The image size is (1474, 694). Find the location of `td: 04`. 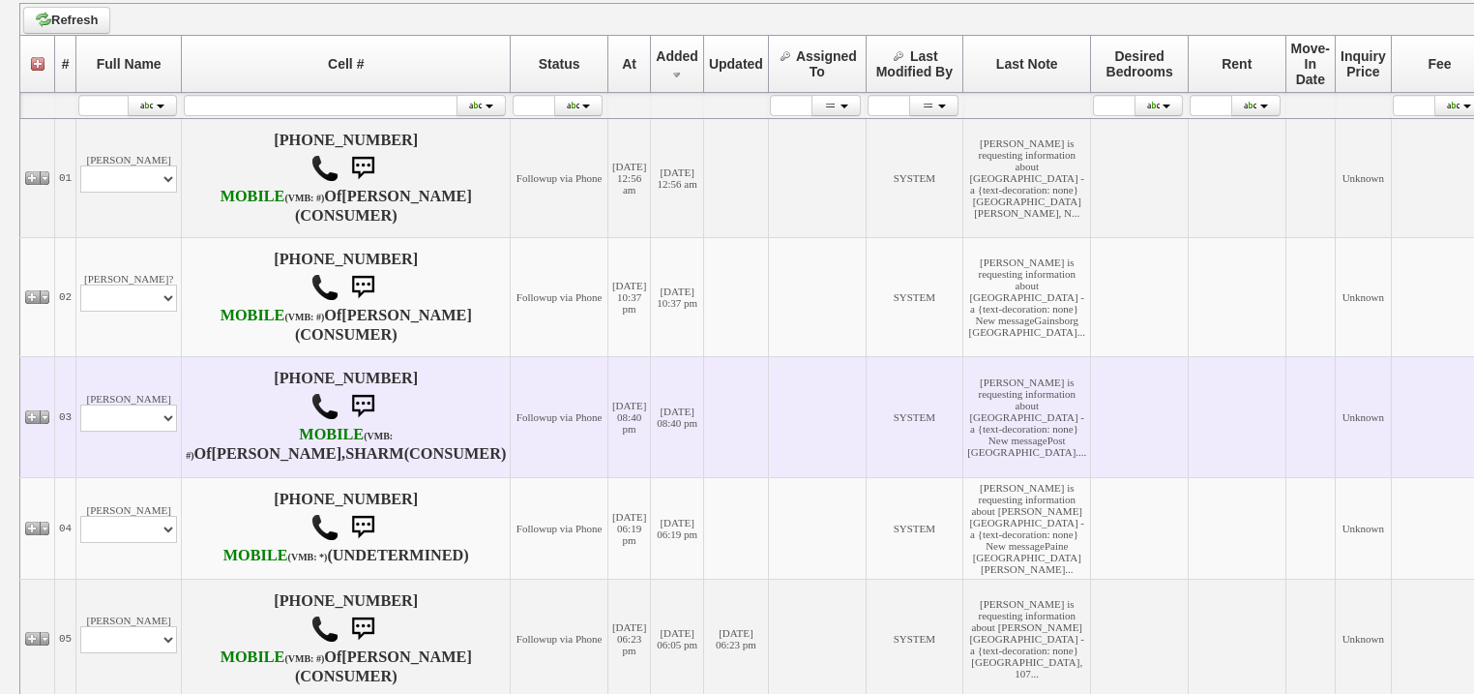

td: 04 is located at coordinates (66, 527).